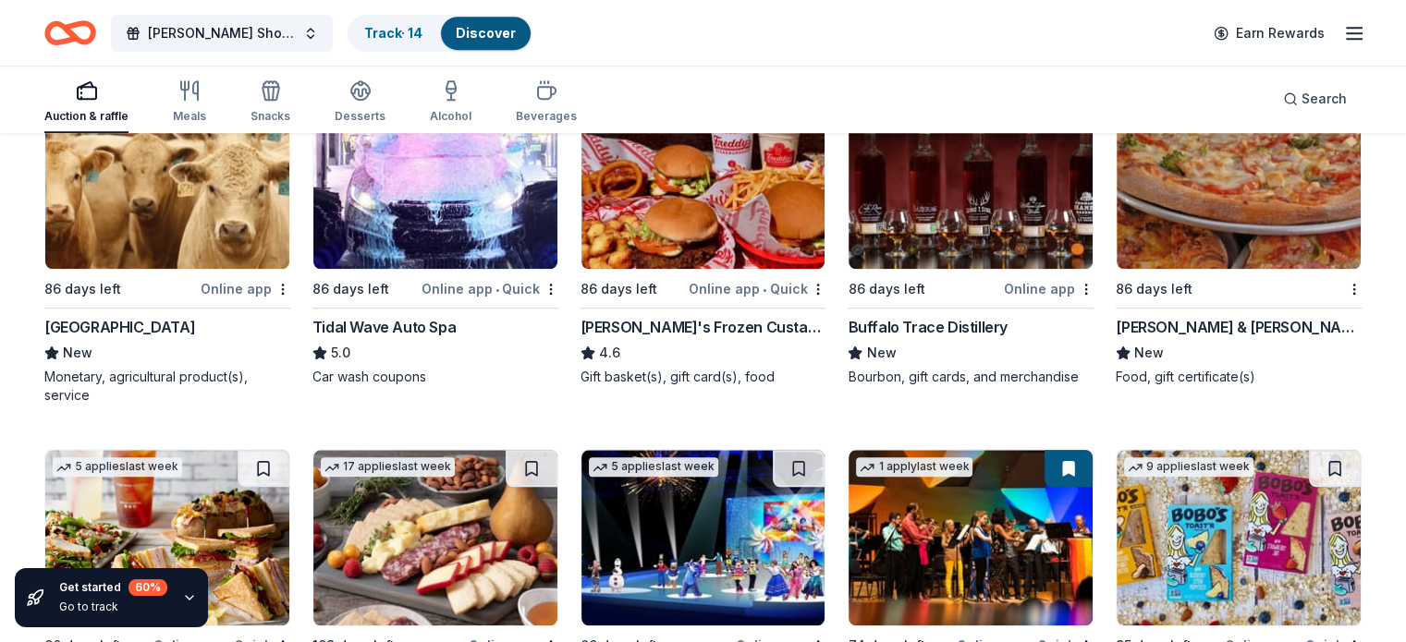 The width and height of the screenshot is (1406, 642). Describe the element at coordinates (1238, 377) in the screenshot. I see `div: Food, gift certificate(s)` at that location.